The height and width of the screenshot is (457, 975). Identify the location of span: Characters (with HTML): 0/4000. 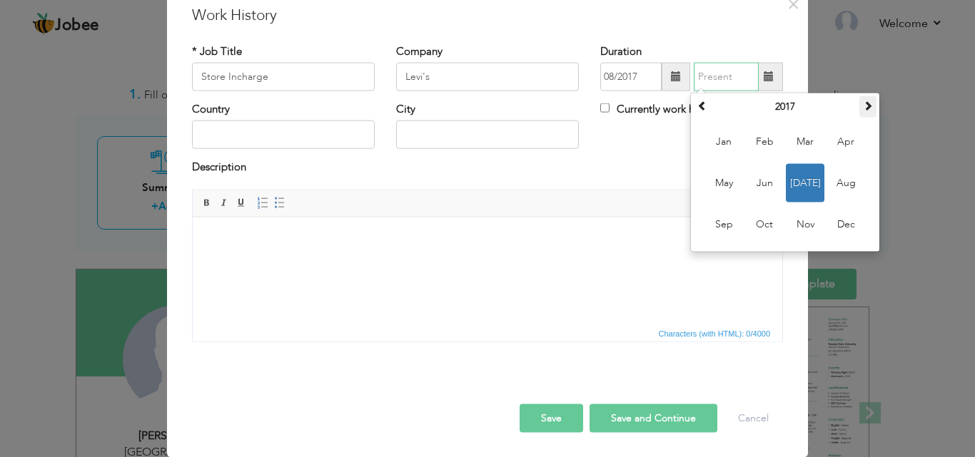
(714, 333).